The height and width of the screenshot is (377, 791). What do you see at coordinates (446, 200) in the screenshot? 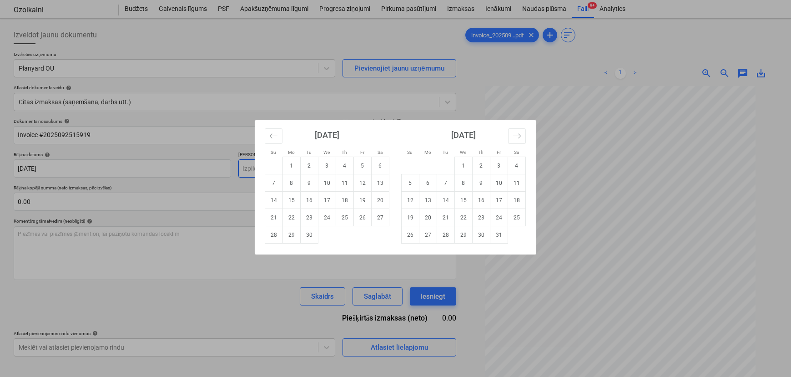
I see `td: Tuesday, October 14, 2025` at bounding box center [446, 200].